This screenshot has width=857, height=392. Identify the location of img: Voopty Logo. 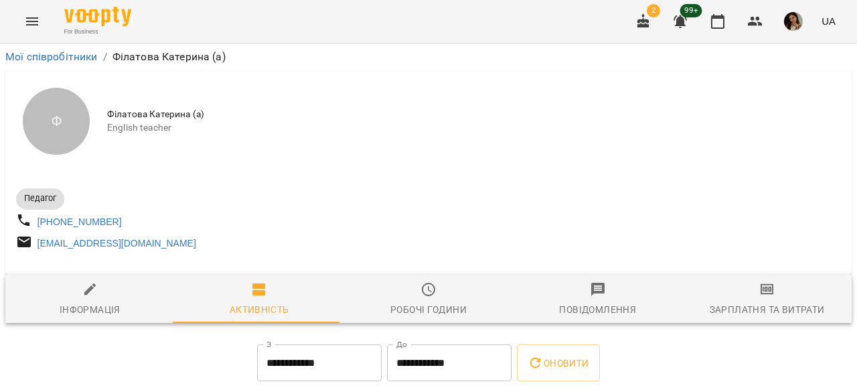
(98, 16).